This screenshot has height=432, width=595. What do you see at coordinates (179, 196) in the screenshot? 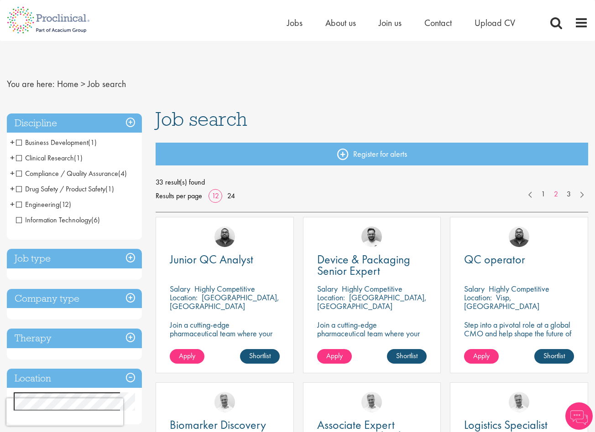
I see `span: Results per page` at bounding box center [179, 196].